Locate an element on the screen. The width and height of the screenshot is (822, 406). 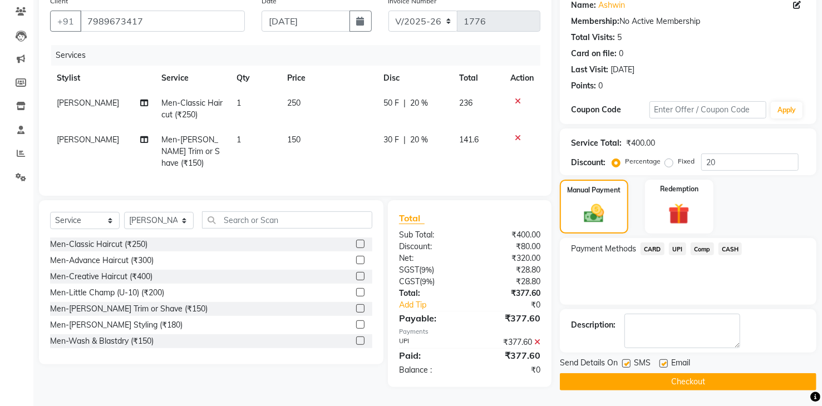
span: SGST is located at coordinates (409, 270).